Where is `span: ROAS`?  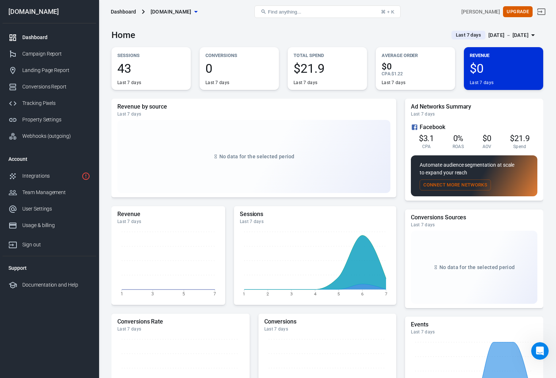 span: ROAS is located at coordinates (458, 147).